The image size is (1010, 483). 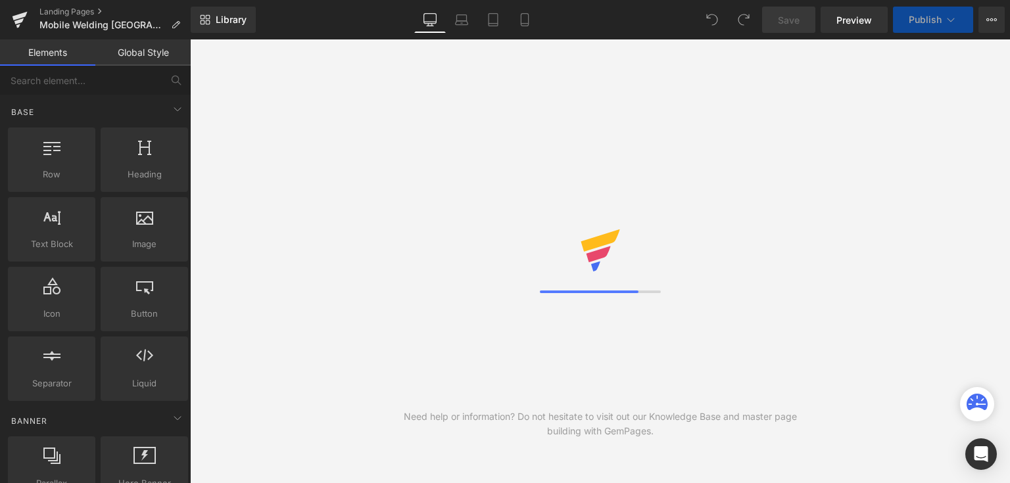 I want to click on a: Laptop, so click(x=462, y=20).